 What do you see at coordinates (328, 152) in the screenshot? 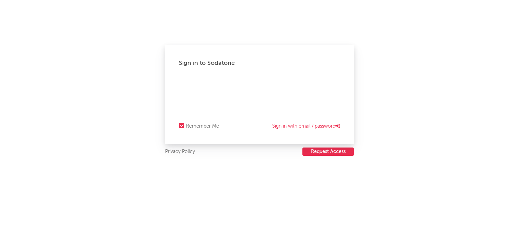
I see `button: Request Access` at bounding box center [328, 152].